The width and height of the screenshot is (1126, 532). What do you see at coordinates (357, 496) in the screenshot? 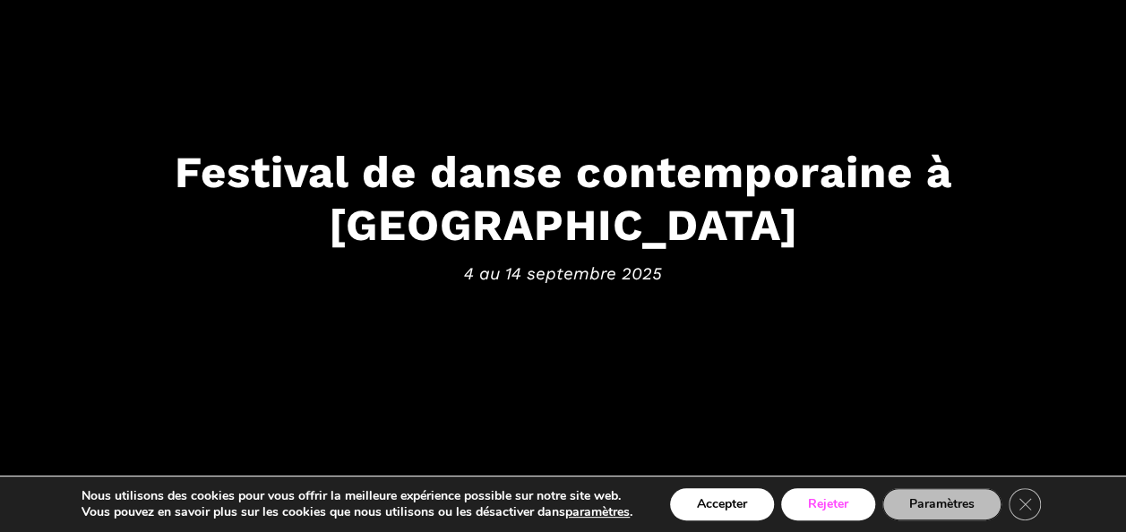
I see `p: Nous utilisons des cookies pour vous offrir la meilleure expérience possible sur notre site web.` at bounding box center [357, 496].